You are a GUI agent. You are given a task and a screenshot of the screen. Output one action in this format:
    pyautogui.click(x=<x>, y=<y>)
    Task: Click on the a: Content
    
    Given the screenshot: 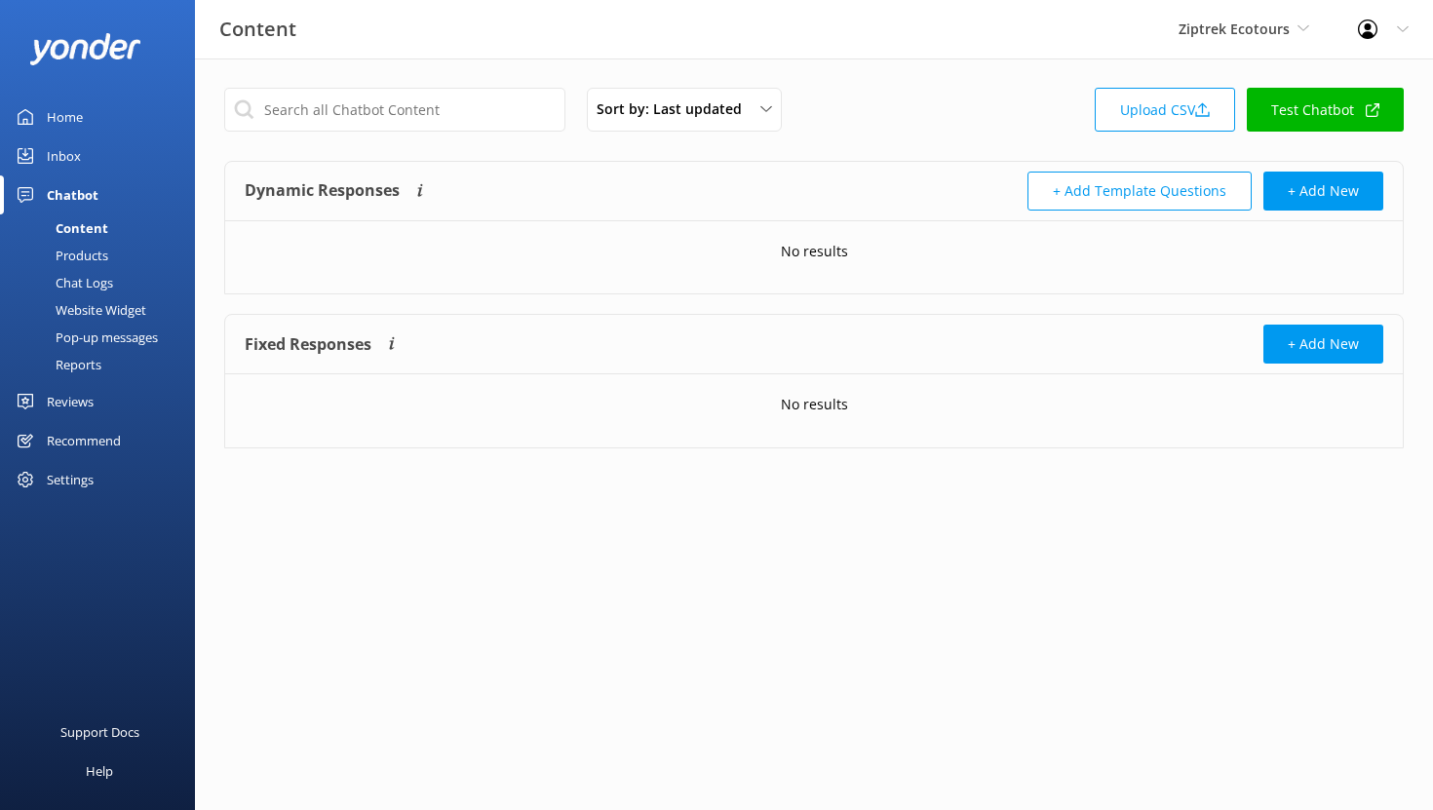 What is the action you would take?
    pyautogui.click(x=103, y=228)
    